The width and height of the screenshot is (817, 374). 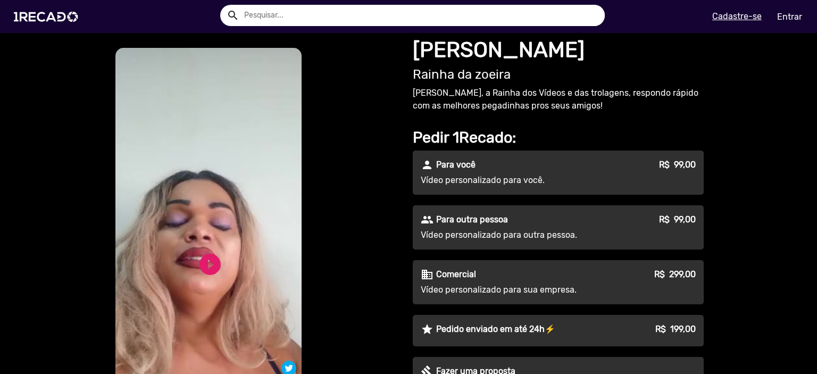 What do you see at coordinates (456, 165) in the screenshot?
I see `p: Para você` at bounding box center [456, 165].